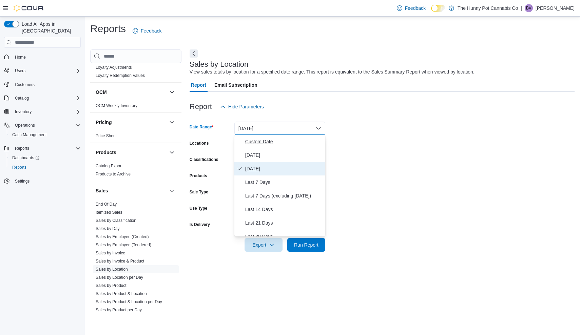 Image resolution: width=580 pixels, height=335 pixels. Describe the element at coordinates (42, 126) in the screenshot. I see `nav: Complex example` at that location.